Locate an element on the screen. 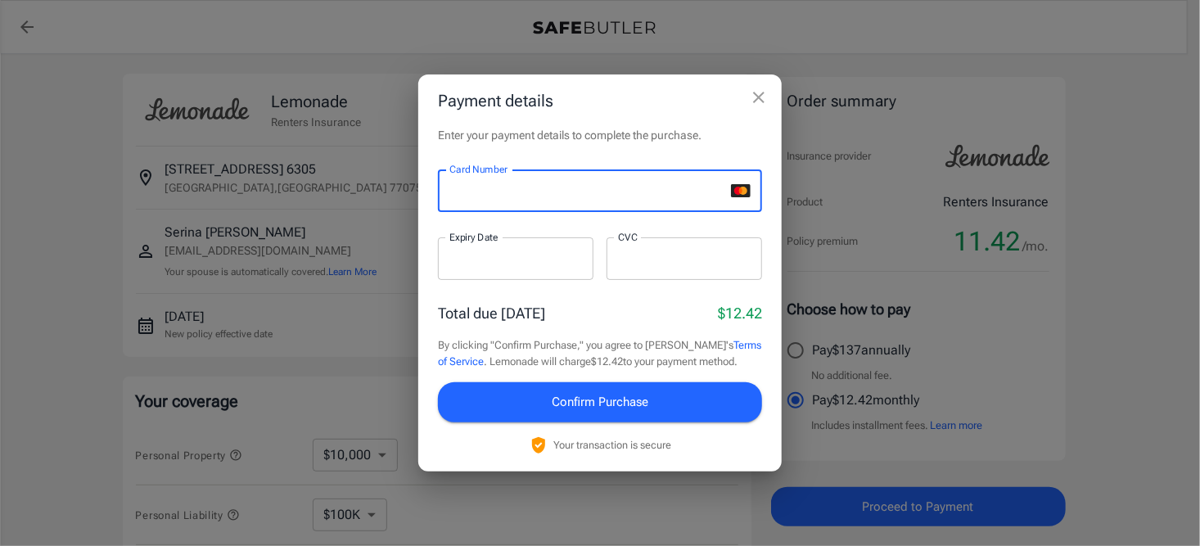 Image resolution: width=1200 pixels, height=546 pixels. p: Your transaction is secure is located at coordinates (612, 445).